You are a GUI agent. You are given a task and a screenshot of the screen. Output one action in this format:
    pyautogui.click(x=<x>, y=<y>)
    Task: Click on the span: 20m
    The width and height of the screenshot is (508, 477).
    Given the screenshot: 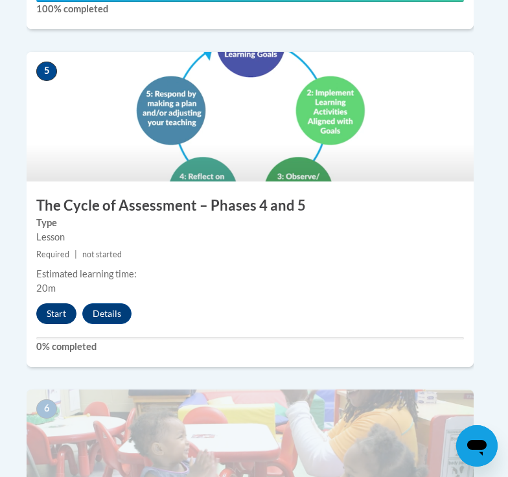 What is the action you would take?
    pyautogui.click(x=46, y=288)
    